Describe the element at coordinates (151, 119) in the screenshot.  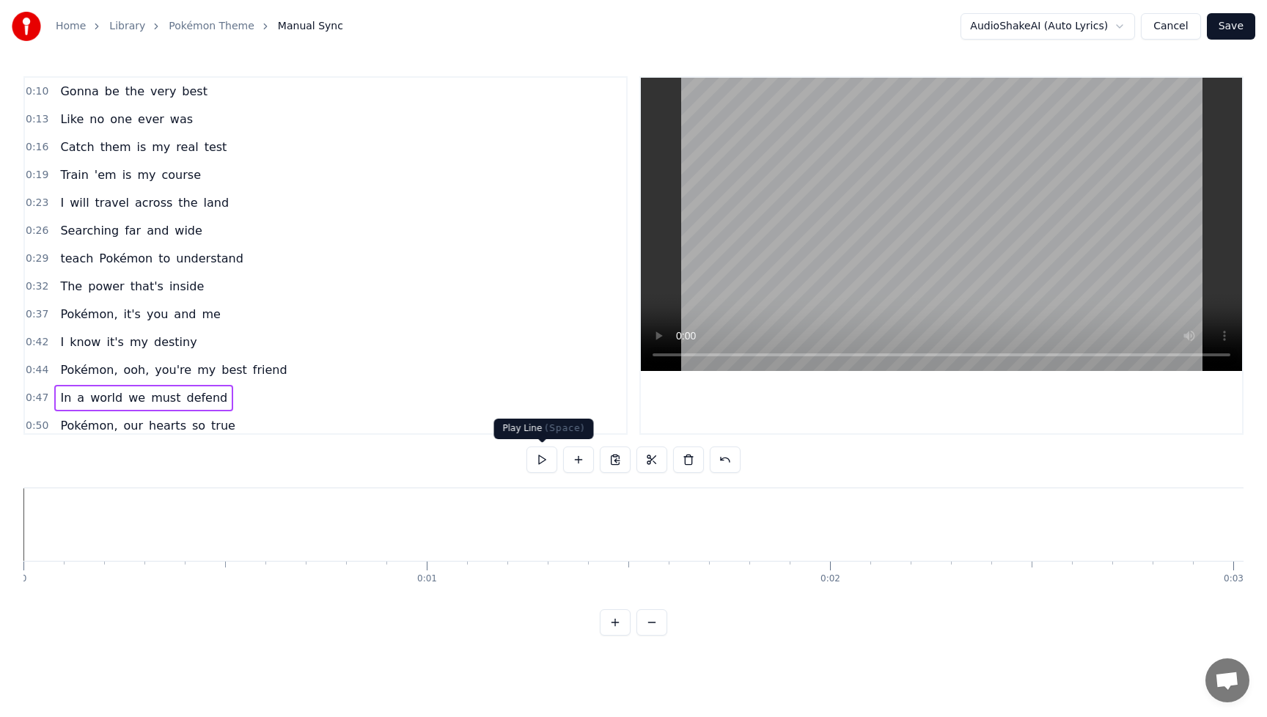
I see `span: ever` at that location.